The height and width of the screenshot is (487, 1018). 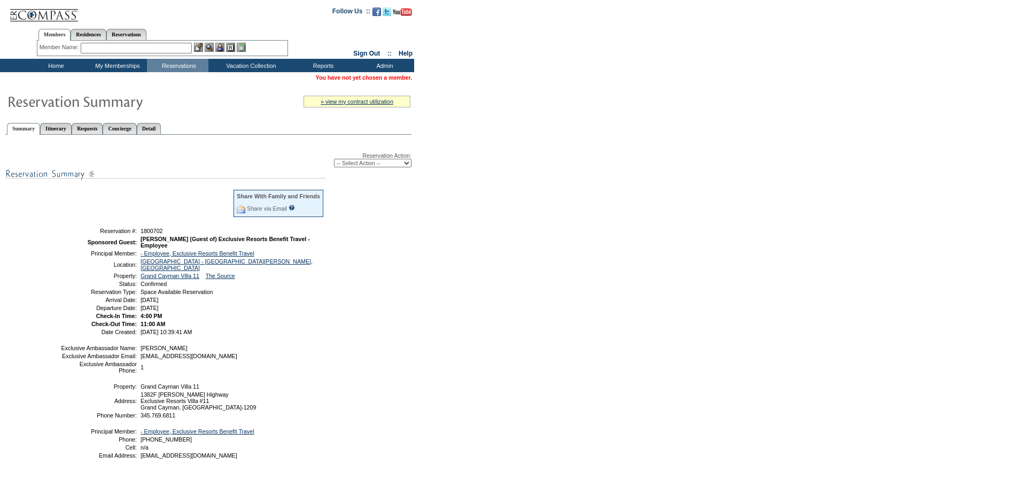 I want to click on td: Status:, so click(x=98, y=284).